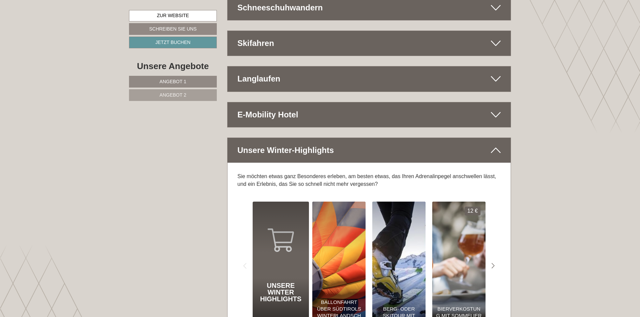 Image resolution: width=640 pixels, height=317 pixels. I want to click on p: Sie möchten etwas ganz Besonderes erleben, am besten etwas, das Ihren Adrenalinpegel anschwellen ..., so click(369, 180).